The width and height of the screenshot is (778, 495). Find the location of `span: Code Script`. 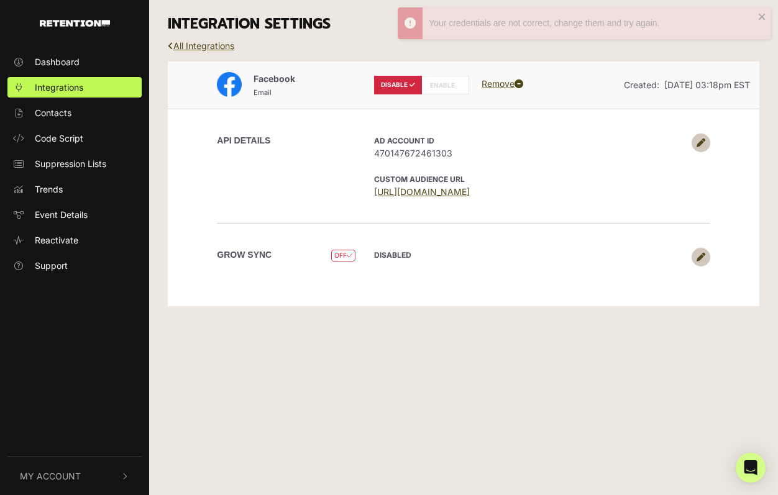

span: Code Script is located at coordinates (59, 138).